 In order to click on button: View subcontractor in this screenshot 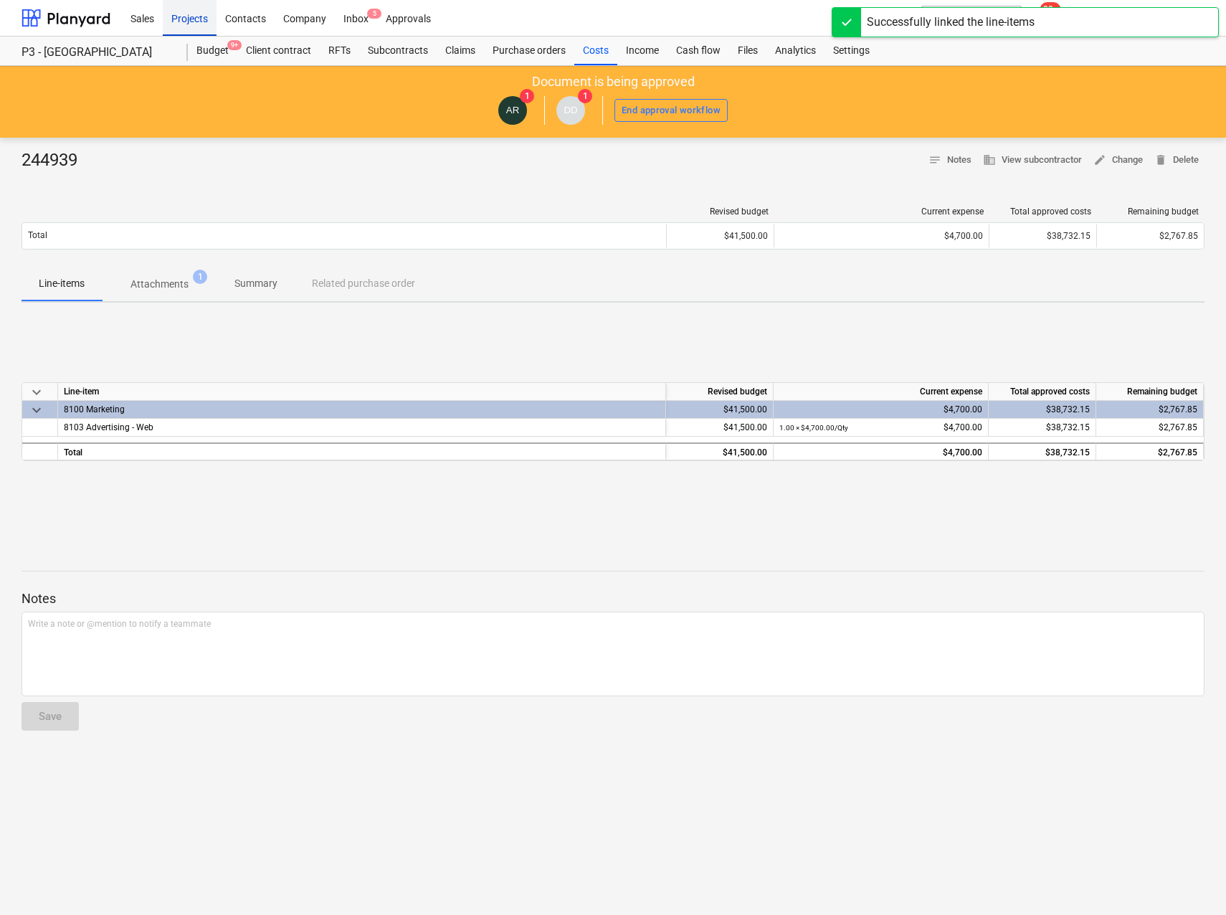, I will do `click(1032, 160)`.